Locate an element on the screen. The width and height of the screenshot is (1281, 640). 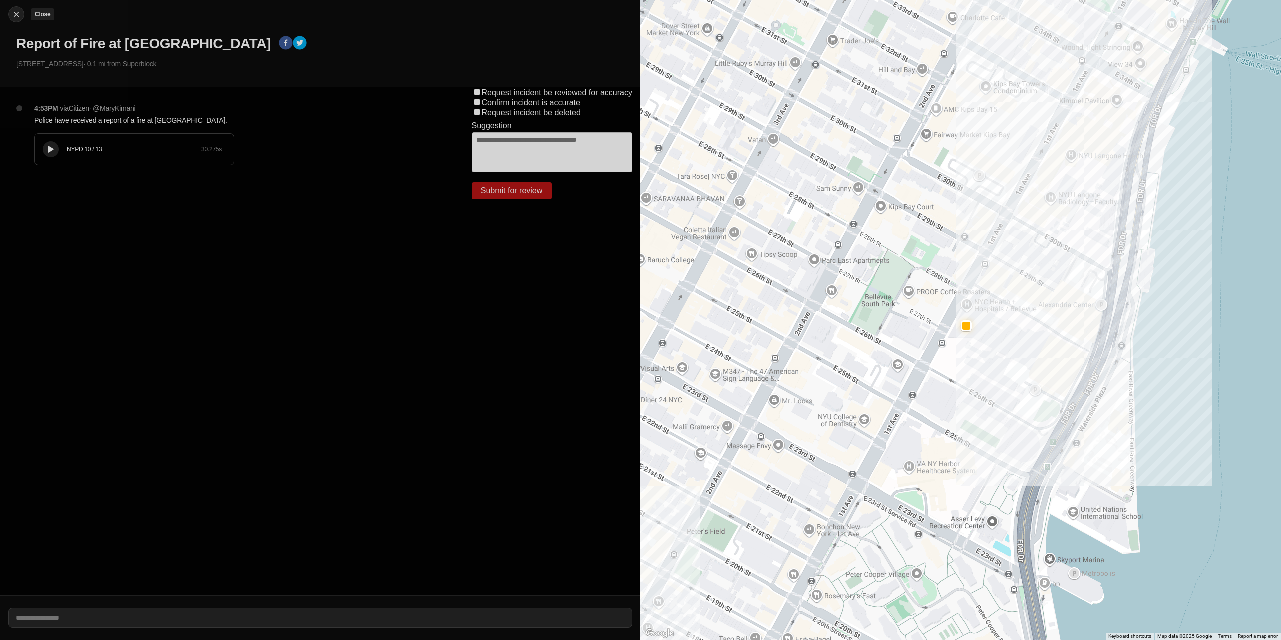
a: Report a map error is located at coordinates (1258, 636).